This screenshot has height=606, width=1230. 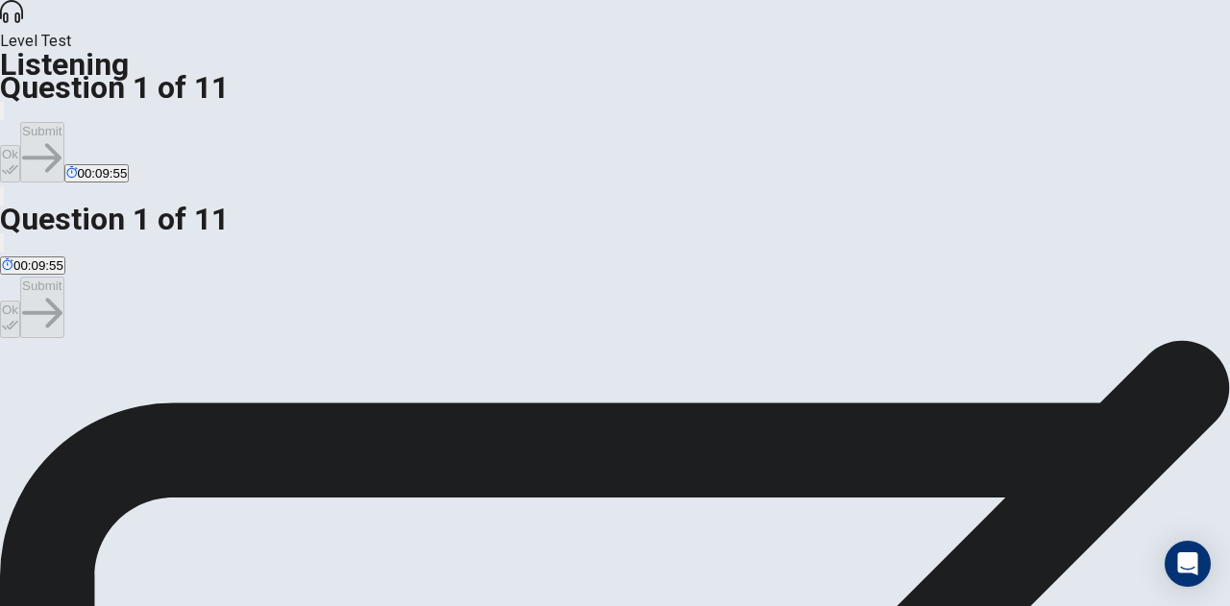 What do you see at coordinates (1188, 564) in the screenshot?
I see `div: Open Intercom Messenger` at bounding box center [1188, 564].